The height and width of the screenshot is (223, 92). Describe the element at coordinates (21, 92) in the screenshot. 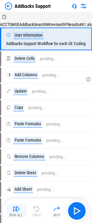

I see `div: Update` at that location.